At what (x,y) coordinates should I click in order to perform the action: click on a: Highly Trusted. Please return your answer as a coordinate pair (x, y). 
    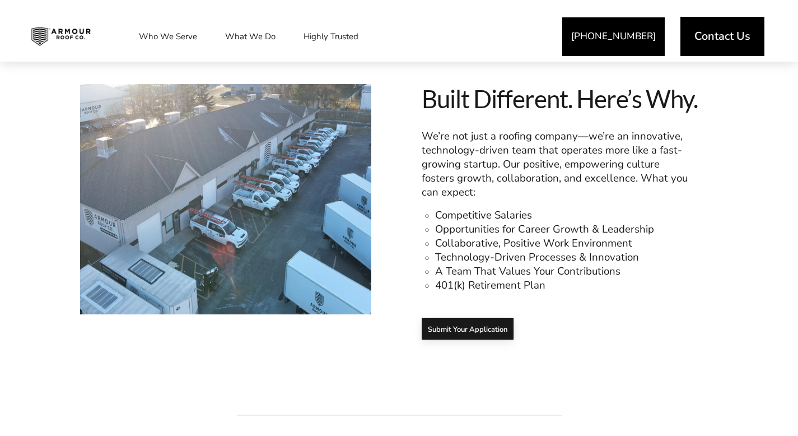
    Looking at the image, I should click on (331, 36).